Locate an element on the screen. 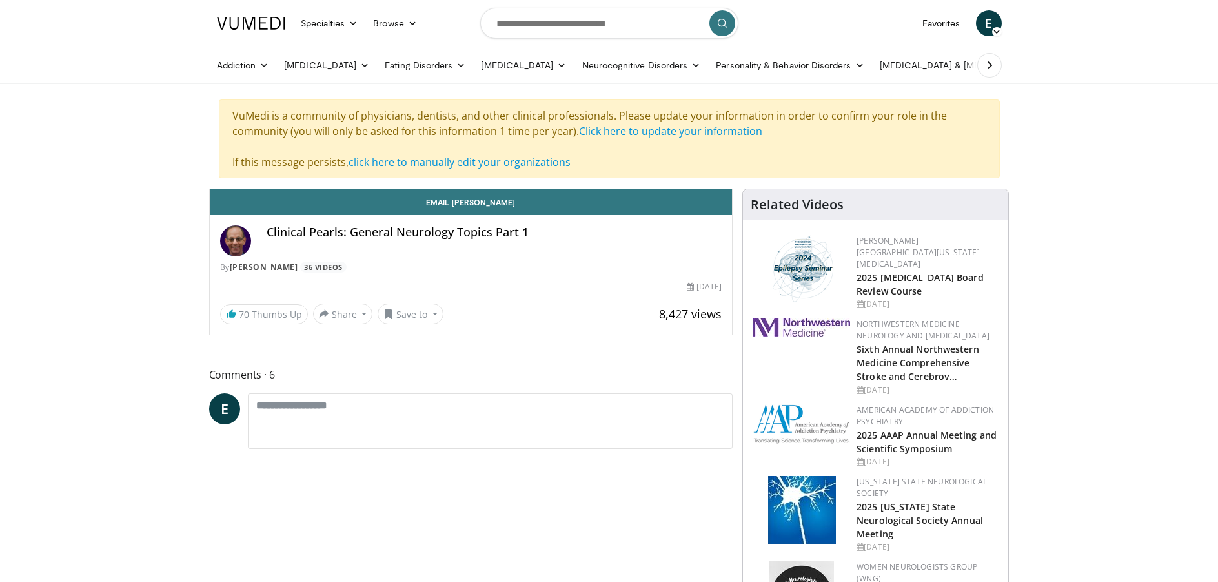 The width and height of the screenshot is (1218, 582). img: VuMedi Logo is located at coordinates (251, 23).